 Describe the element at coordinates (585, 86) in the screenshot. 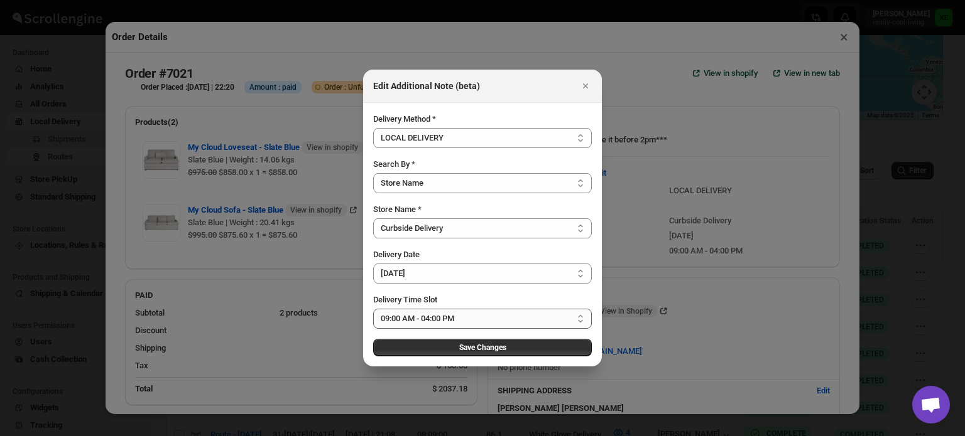

I see `button: Close` at that location.